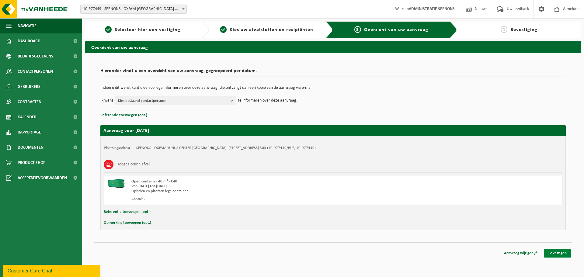 The height and width of the screenshot is (277, 584). What do you see at coordinates (143, 30) in the screenshot?
I see `a: 1Selecteer hier een vestiging` at bounding box center [143, 30].